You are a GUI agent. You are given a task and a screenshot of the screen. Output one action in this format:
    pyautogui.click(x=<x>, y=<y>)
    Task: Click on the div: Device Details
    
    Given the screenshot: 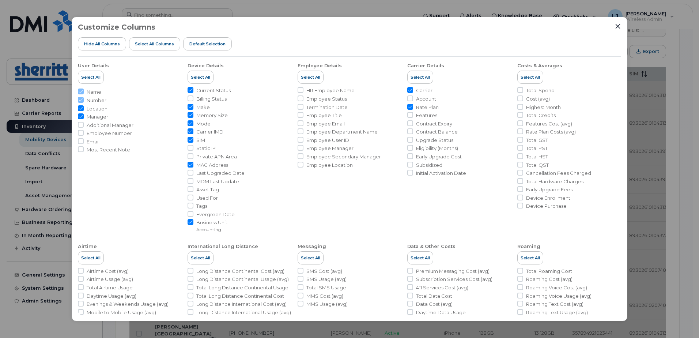 What is the action you would take?
    pyautogui.click(x=205, y=66)
    